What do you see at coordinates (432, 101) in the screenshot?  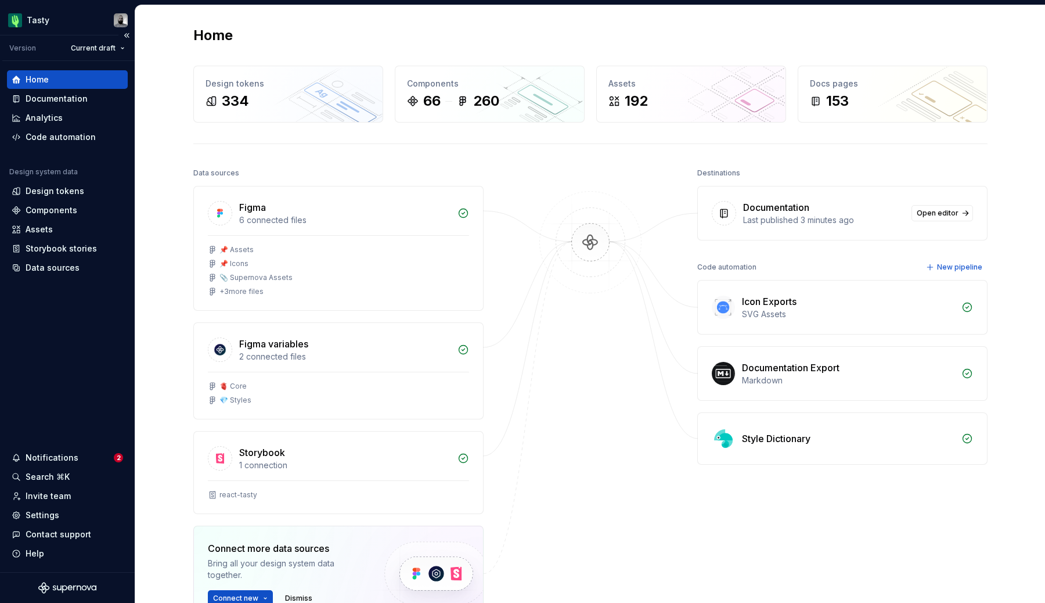 I see `div: 66` at bounding box center [432, 101].